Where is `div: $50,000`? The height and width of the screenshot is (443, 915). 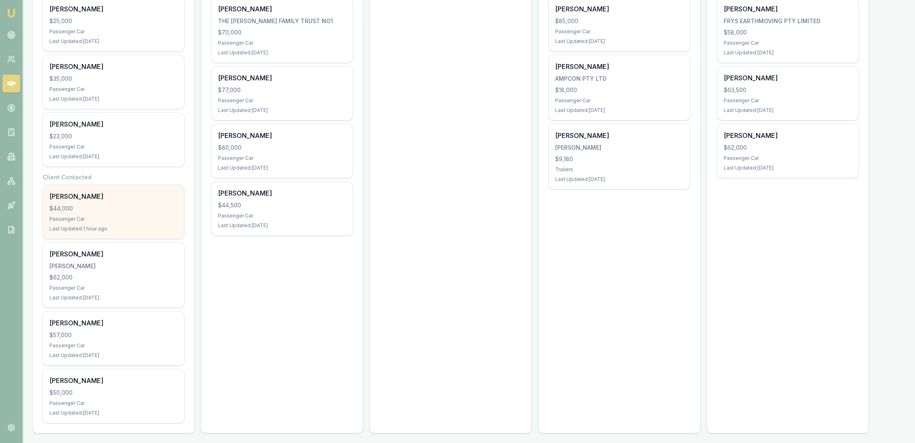 div: $50,000 is located at coordinates (113, 392).